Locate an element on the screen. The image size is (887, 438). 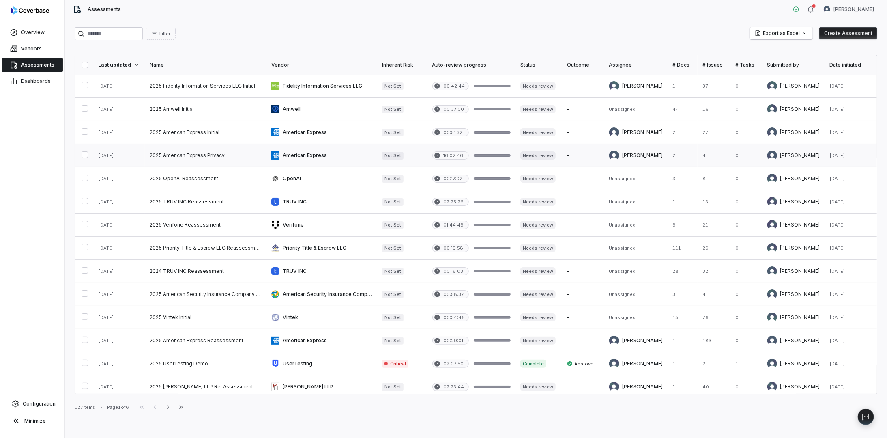
span: Minimize is located at coordinates (35, 421).